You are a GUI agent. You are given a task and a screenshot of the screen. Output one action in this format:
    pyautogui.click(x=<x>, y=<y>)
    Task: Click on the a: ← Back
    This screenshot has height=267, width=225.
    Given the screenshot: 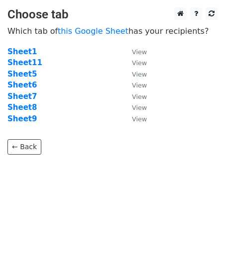 What is the action you would take?
    pyautogui.click(x=24, y=147)
    